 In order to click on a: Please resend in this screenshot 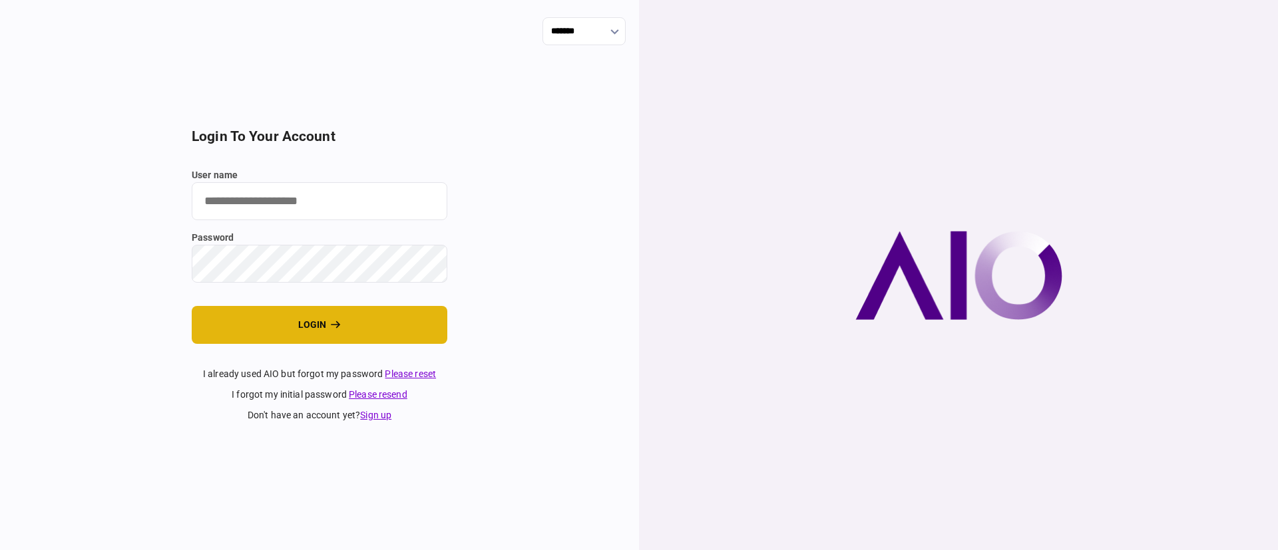, I will do `click(378, 395)`.